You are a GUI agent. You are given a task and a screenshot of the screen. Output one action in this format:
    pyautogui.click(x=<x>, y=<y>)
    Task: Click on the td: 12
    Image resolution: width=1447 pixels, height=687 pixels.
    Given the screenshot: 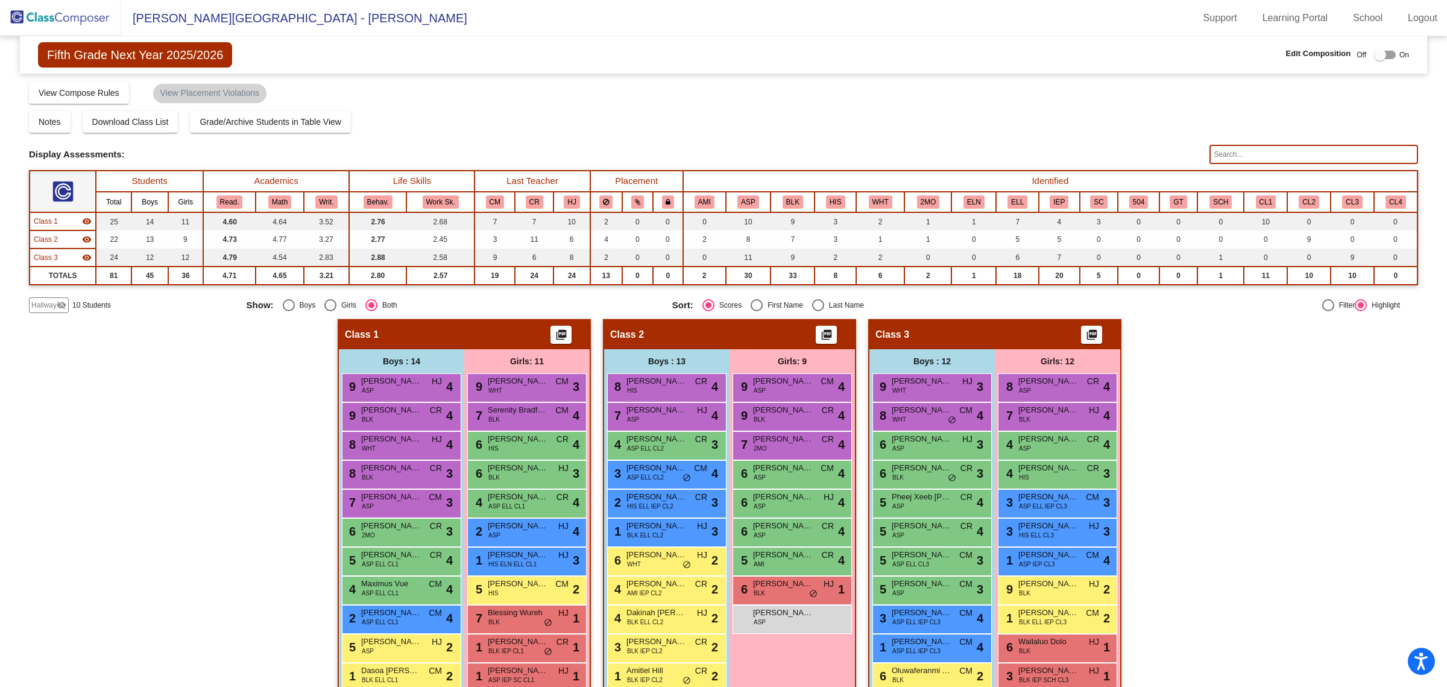 What is the action you would take?
    pyautogui.click(x=150, y=257)
    